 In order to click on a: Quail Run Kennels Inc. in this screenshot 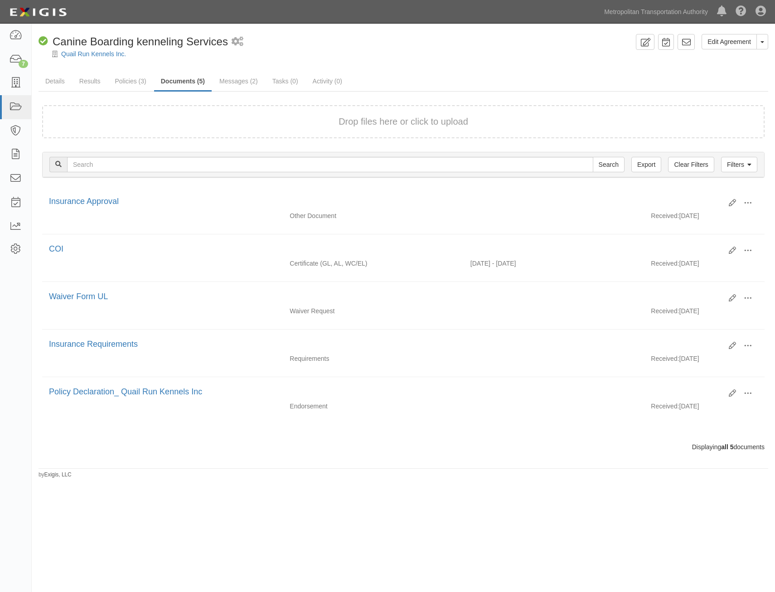, I will do `click(93, 54)`.